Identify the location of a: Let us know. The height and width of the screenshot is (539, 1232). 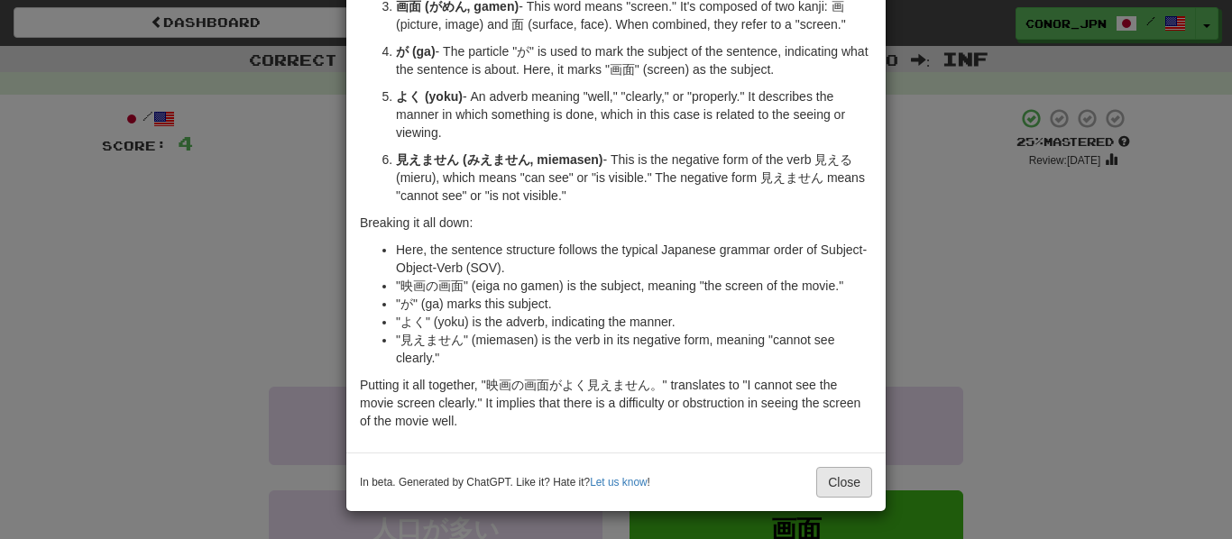
(618, 482).